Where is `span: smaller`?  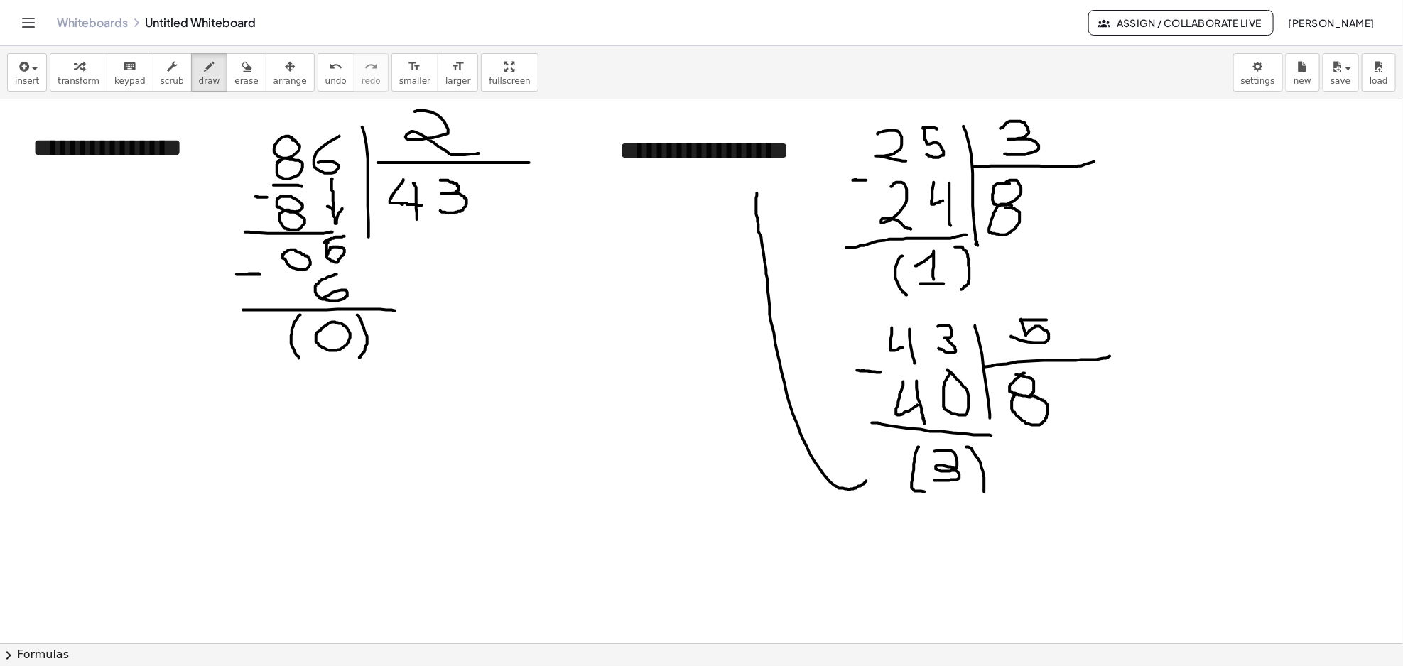 span: smaller is located at coordinates (415, 81).